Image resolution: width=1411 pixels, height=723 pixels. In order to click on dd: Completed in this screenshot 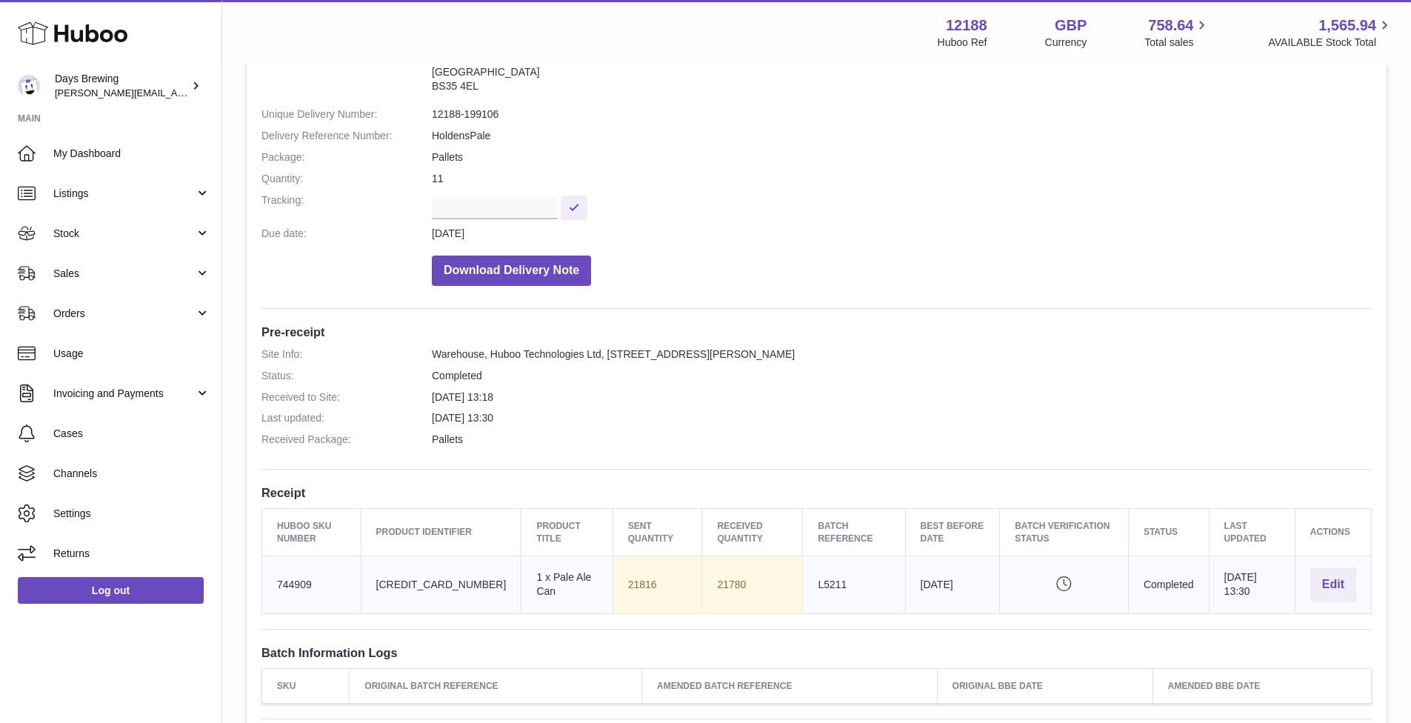, I will do `click(901, 375)`.